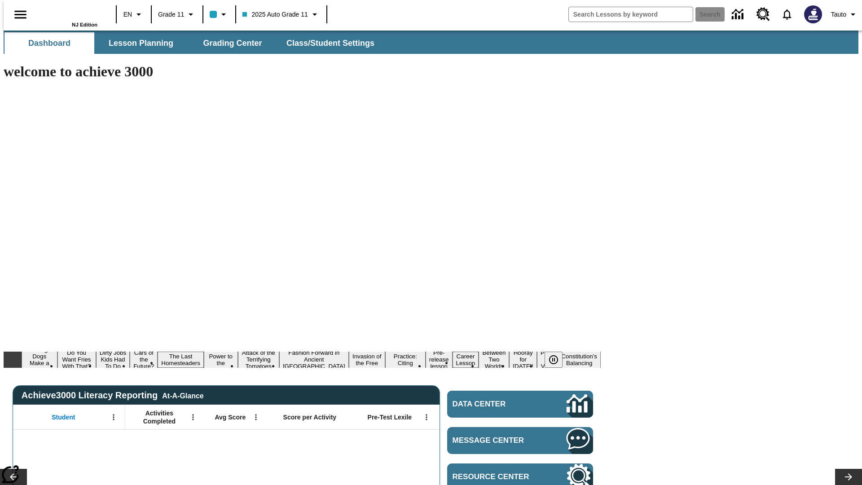 This screenshot has height=485, width=862. What do you see at coordinates (844, 14) in the screenshot?
I see `button: Profile/Settings` at bounding box center [844, 14].